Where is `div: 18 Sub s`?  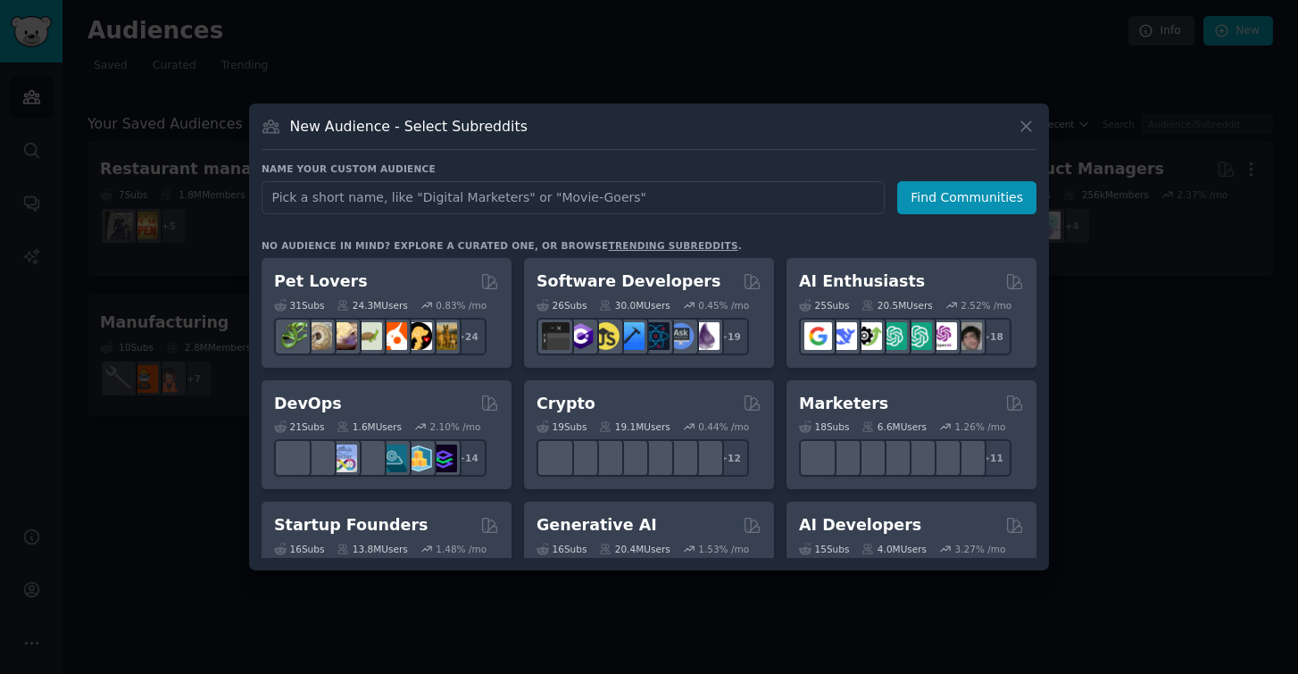 div: 18 Sub s is located at coordinates (824, 427).